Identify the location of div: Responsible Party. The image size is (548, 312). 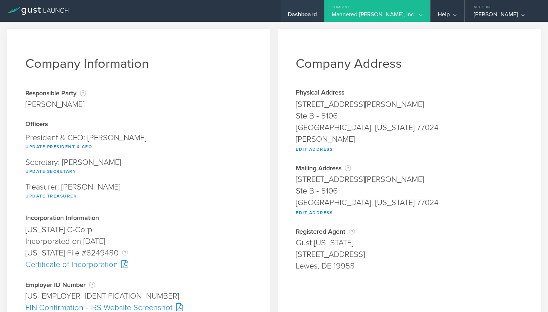
(55, 93).